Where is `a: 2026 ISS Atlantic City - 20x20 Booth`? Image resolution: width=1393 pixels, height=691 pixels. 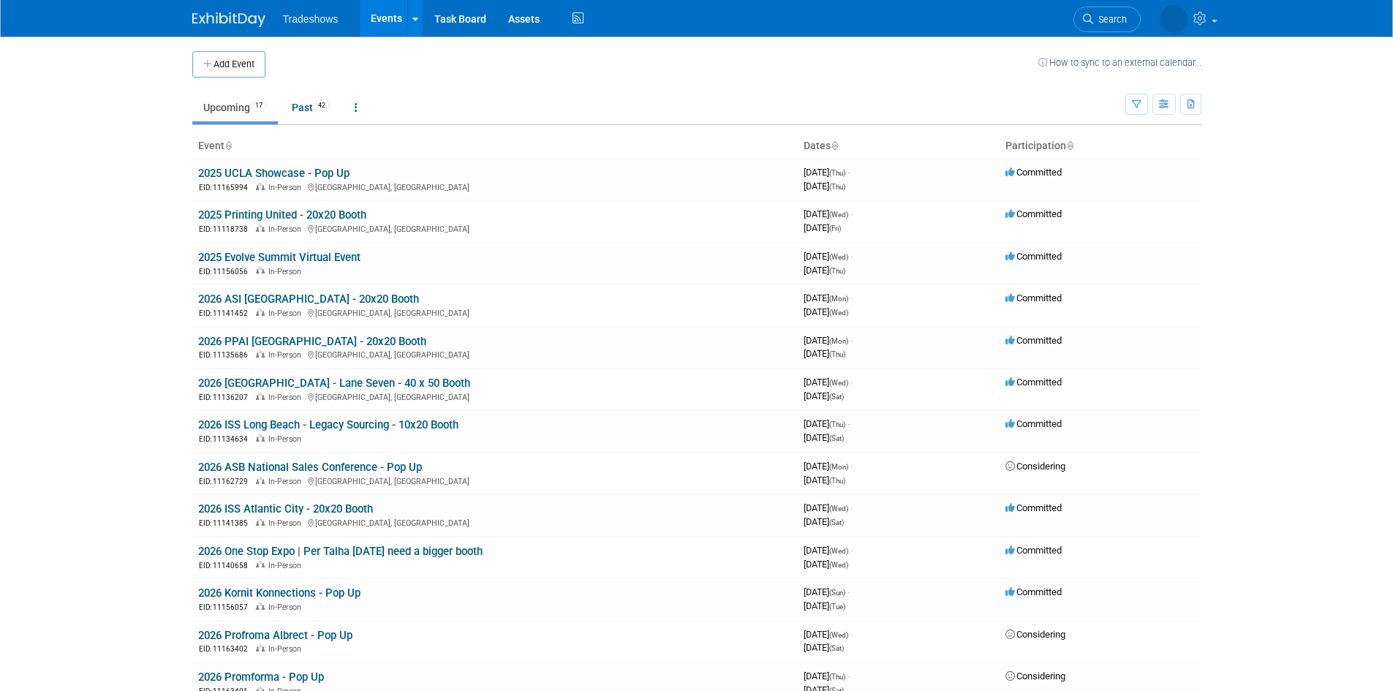
a: 2026 ISS Atlantic City - 20x20 Booth is located at coordinates (285, 509).